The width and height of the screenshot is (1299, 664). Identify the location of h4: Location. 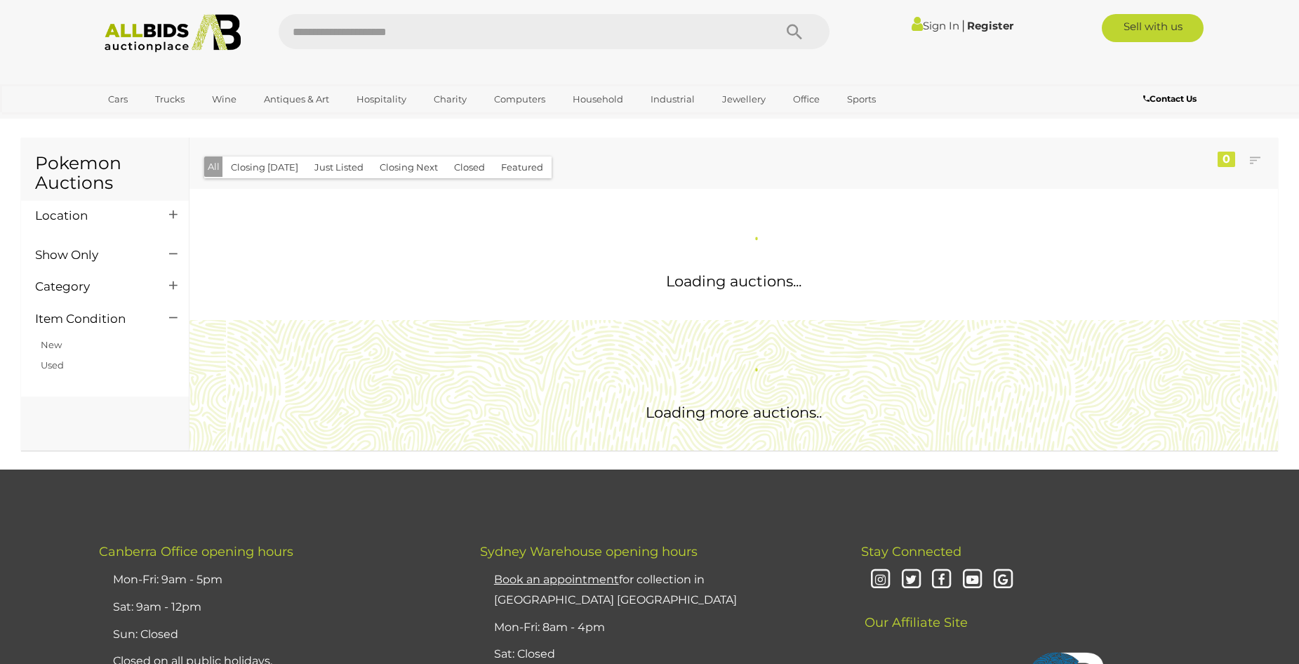
(91, 215).